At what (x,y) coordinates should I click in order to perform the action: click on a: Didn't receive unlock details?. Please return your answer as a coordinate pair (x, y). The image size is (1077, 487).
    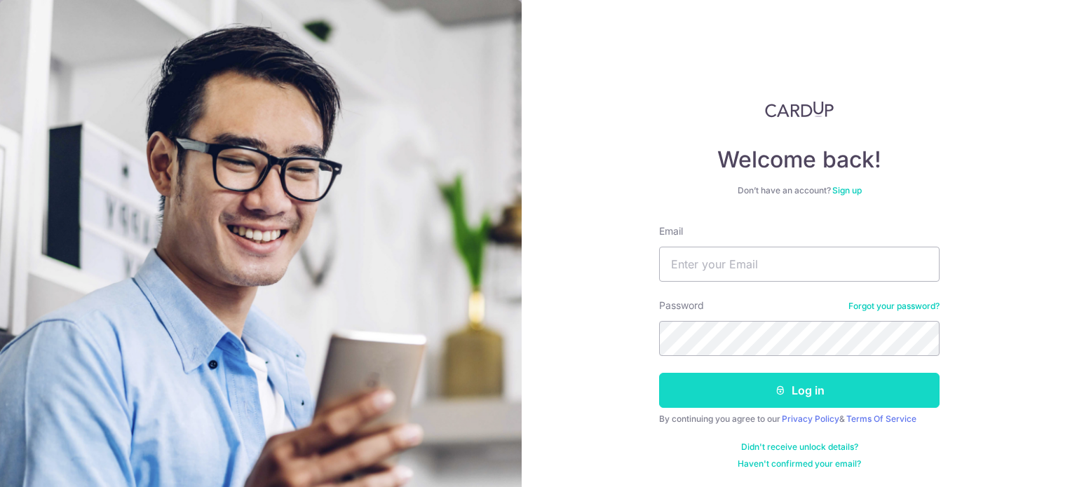
    Looking at the image, I should click on (799, 447).